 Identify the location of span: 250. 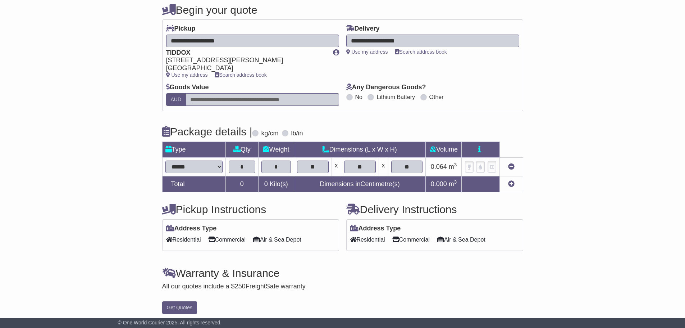
(240, 286).